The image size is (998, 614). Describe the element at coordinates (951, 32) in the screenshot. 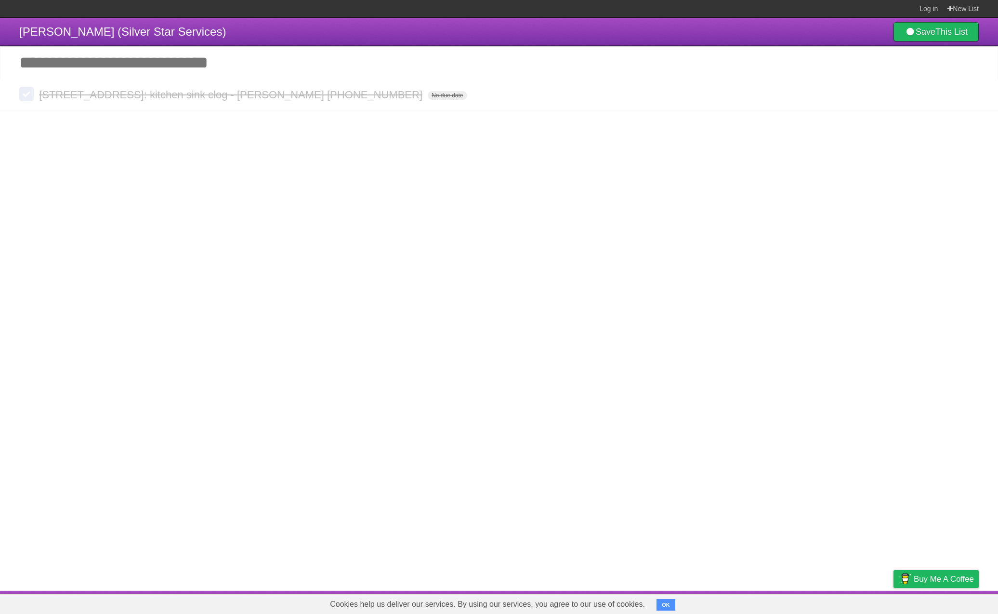

I see `b: This List` at that location.